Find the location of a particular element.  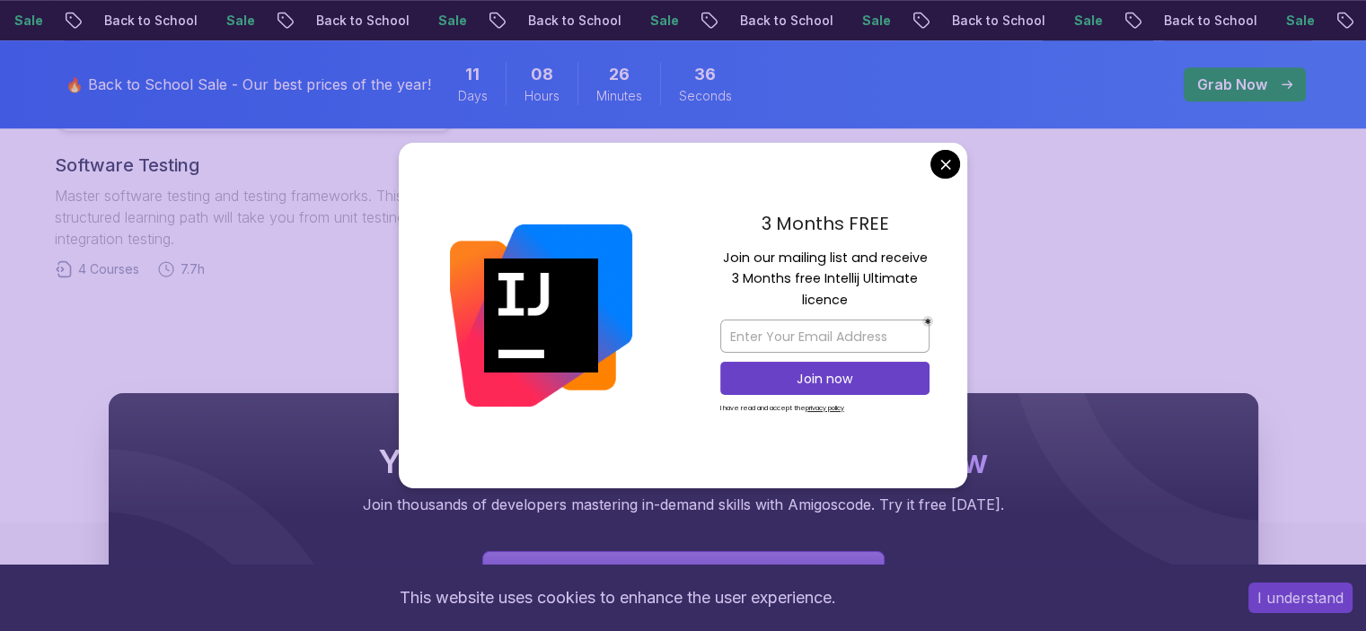

span: 8 Hours is located at coordinates (541, 75).